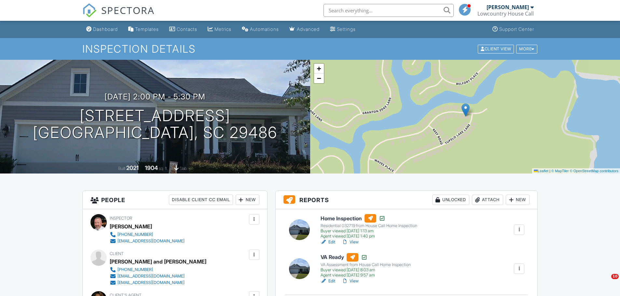 Image resolution: width=620 pixels, height=296 pixels. I want to click on h3: Reports, so click(406, 200).